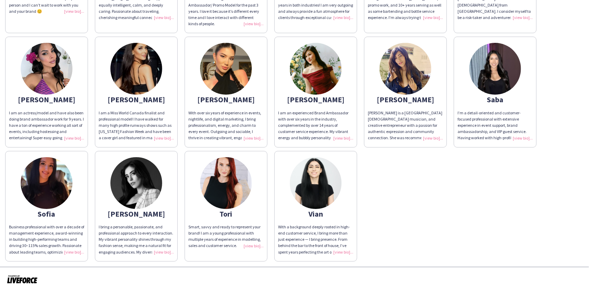  I want to click on img: thumb-4404051c-6014-4609-84ce-abbf3c8e62f3.jpg, so click(47, 183).